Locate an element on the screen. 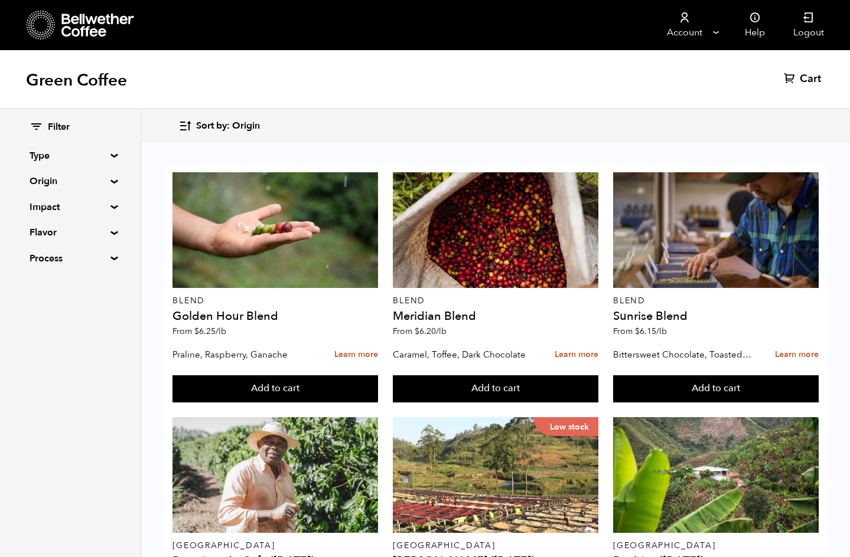 The width and height of the screenshot is (850, 557). summary: Impact is located at coordinates (70, 207).